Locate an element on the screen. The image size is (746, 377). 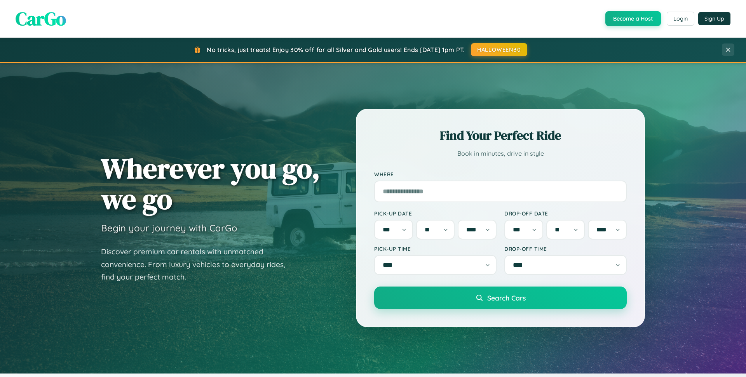
button: Sign Up is located at coordinates (714, 19).